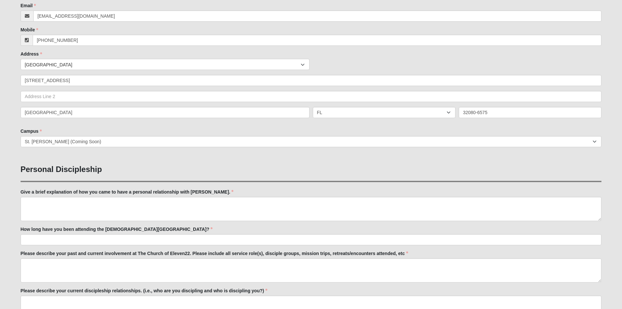 This screenshot has height=309, width=622. What do you see at coordinates (31, 131) in the screenshot?
I see `label: Campus` at bounding box center [31, 131].